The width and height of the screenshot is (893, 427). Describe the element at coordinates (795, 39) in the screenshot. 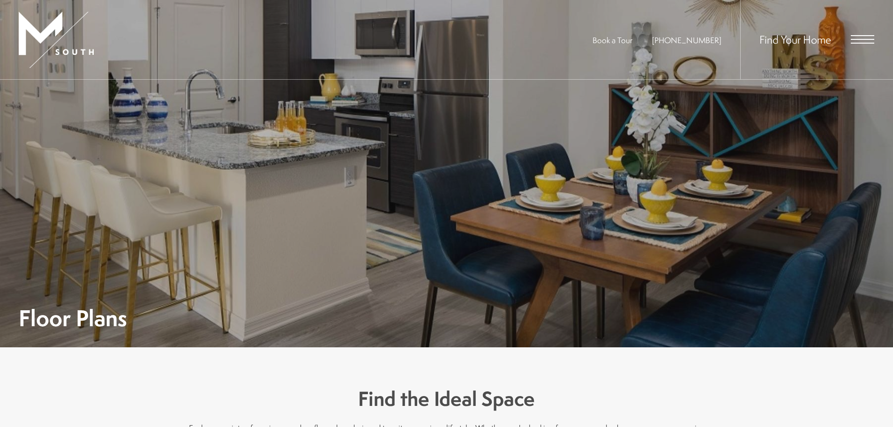

I see `span: Find Your Home` at that location.